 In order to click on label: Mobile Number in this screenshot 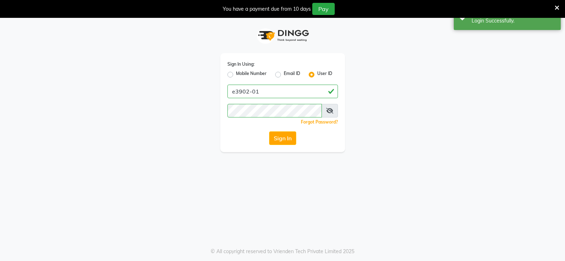, I will do `click(251, 75)`.